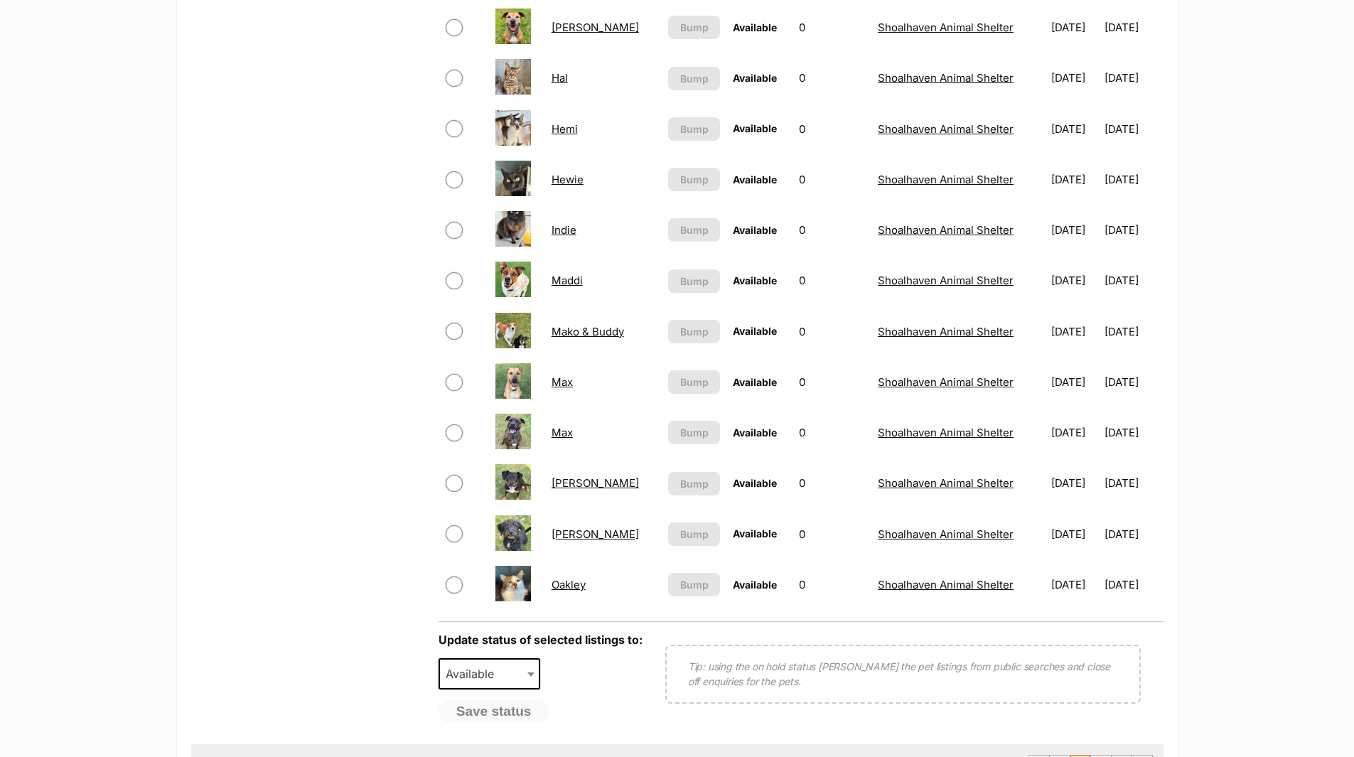  I want to click on label: Update status of selected listings to:, so click(540, 640).